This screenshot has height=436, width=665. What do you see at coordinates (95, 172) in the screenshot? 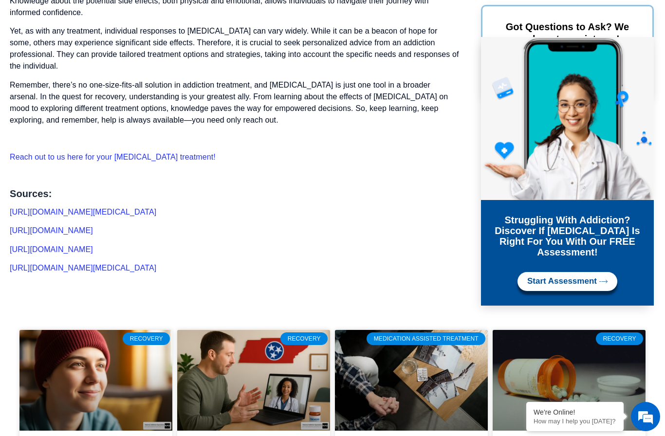
I see `span: We're online!` at bounding box center [95, 172].